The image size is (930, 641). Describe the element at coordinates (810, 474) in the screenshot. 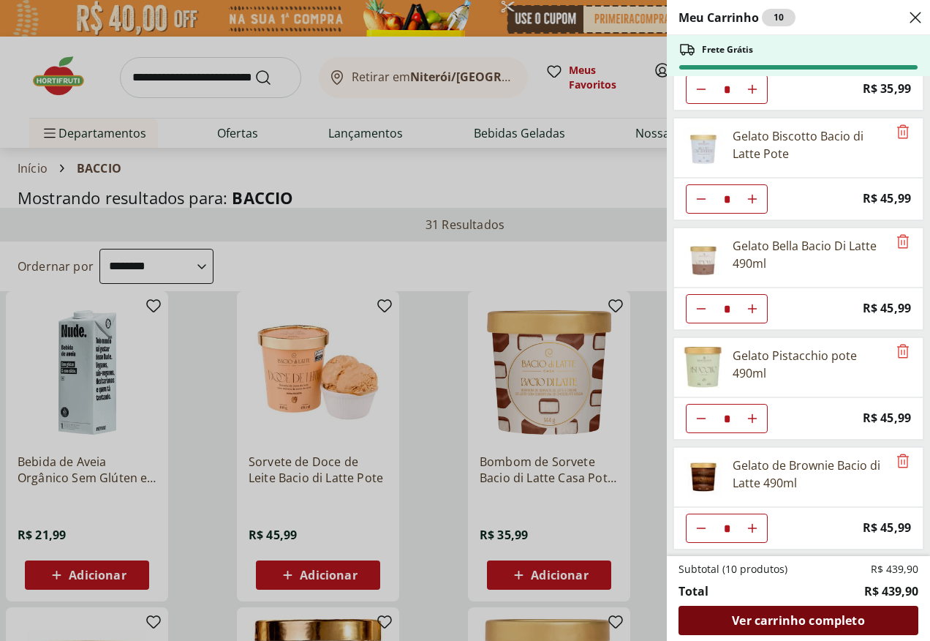

I see `div: Gelato de Brownie Bacio di Latte 490ml` at that location.